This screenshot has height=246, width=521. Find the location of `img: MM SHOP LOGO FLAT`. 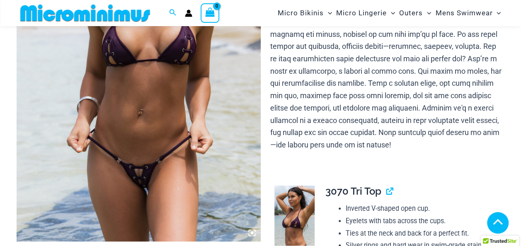

img: MM SHOP LOGO FLAT is located at coordinates (85, 13).